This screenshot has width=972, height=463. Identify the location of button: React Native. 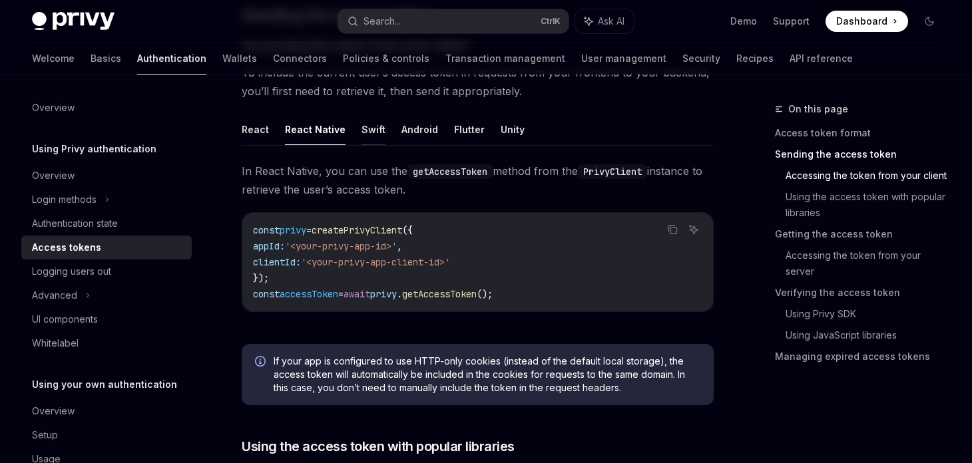
(315, 129).